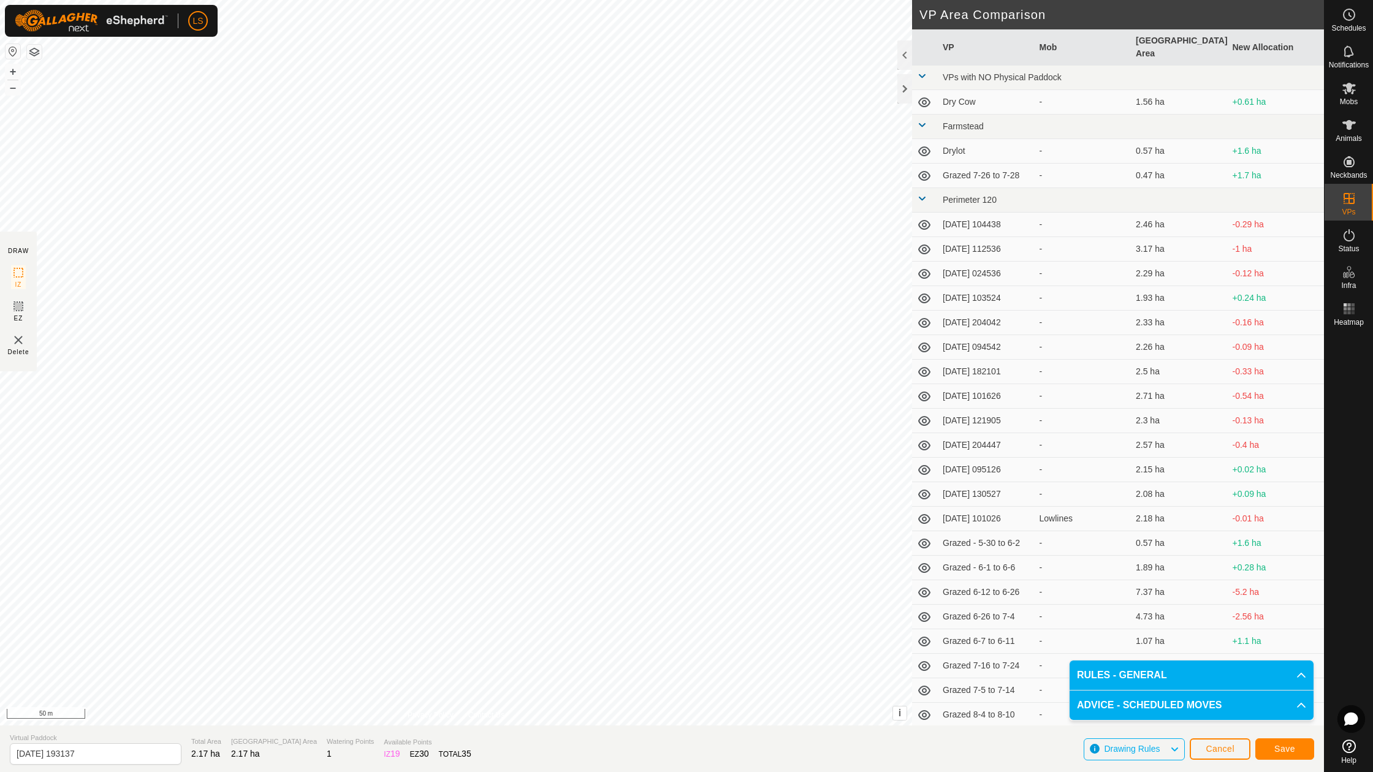 The image size is (1373, 772). Describe the element at coordinates (1179, 372) in the screenshot. I see `td: 2.5 ha` at that location.